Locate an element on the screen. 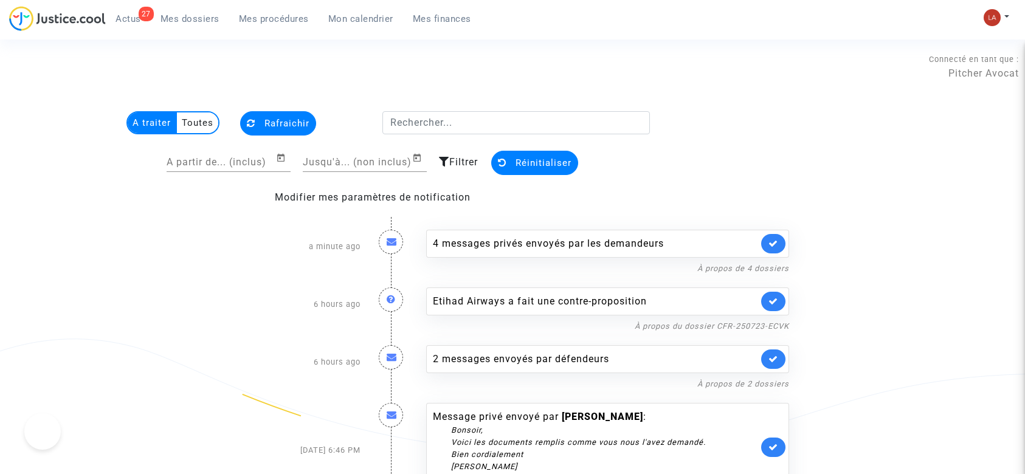  div: 4 messages privés envoyés par les demandeurs is located at coordinates (595, 244).